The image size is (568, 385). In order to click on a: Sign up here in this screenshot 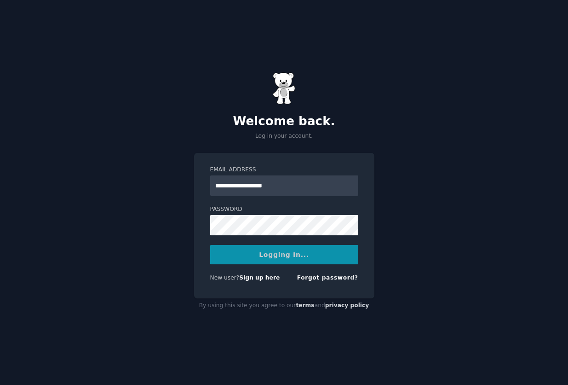, I will do `click(260, 277)`.